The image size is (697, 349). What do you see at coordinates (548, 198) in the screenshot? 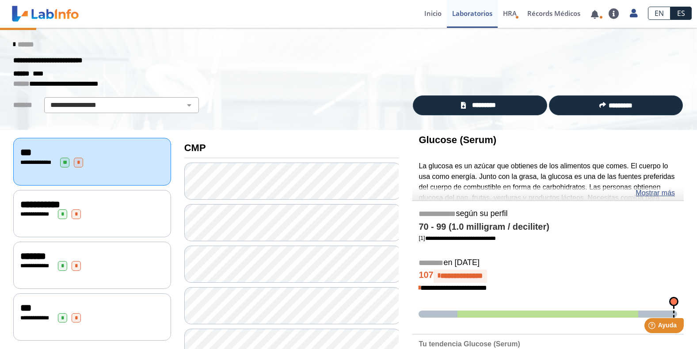
I see `p: La glucosa es un azúcar que obtienes de los alimentos que comes. El cuerpo lo usa como energía. J...` at bounding box center [548, 198].